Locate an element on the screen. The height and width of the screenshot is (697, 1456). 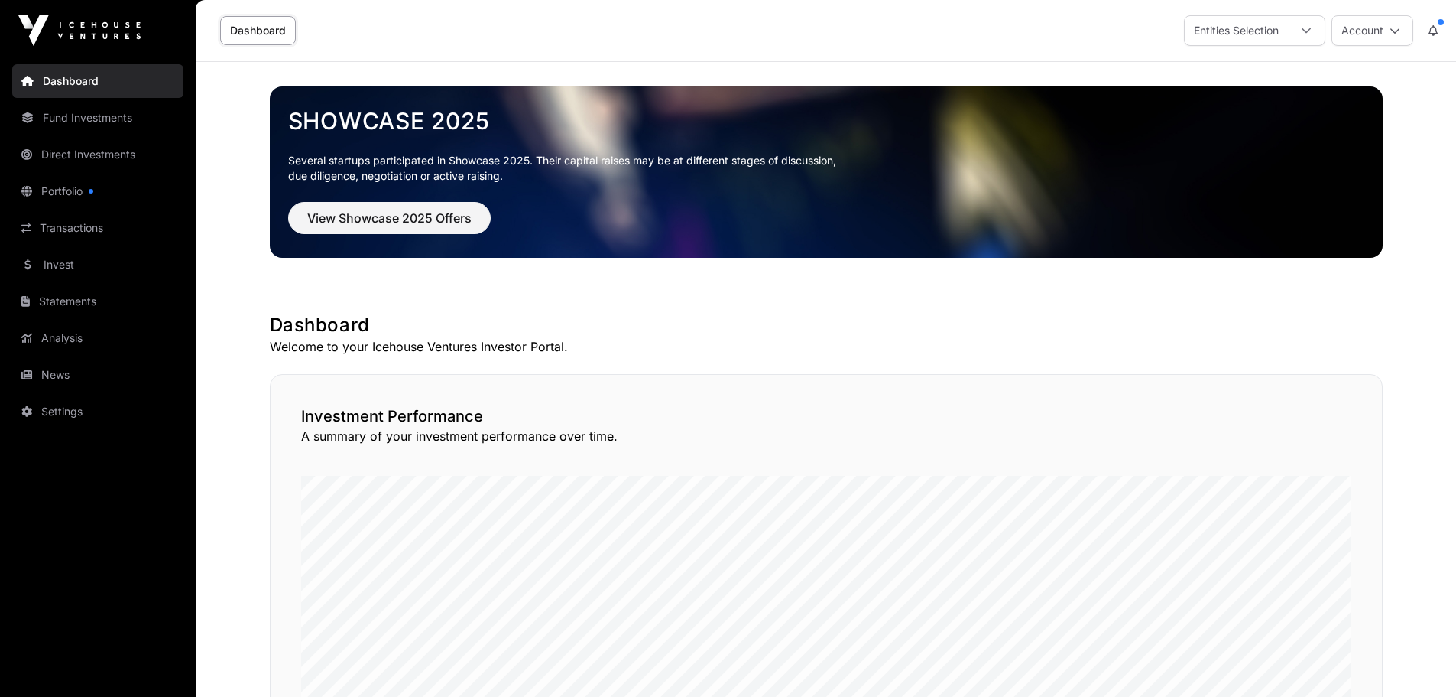
a: Transactions is located at coordinates (98, 228).